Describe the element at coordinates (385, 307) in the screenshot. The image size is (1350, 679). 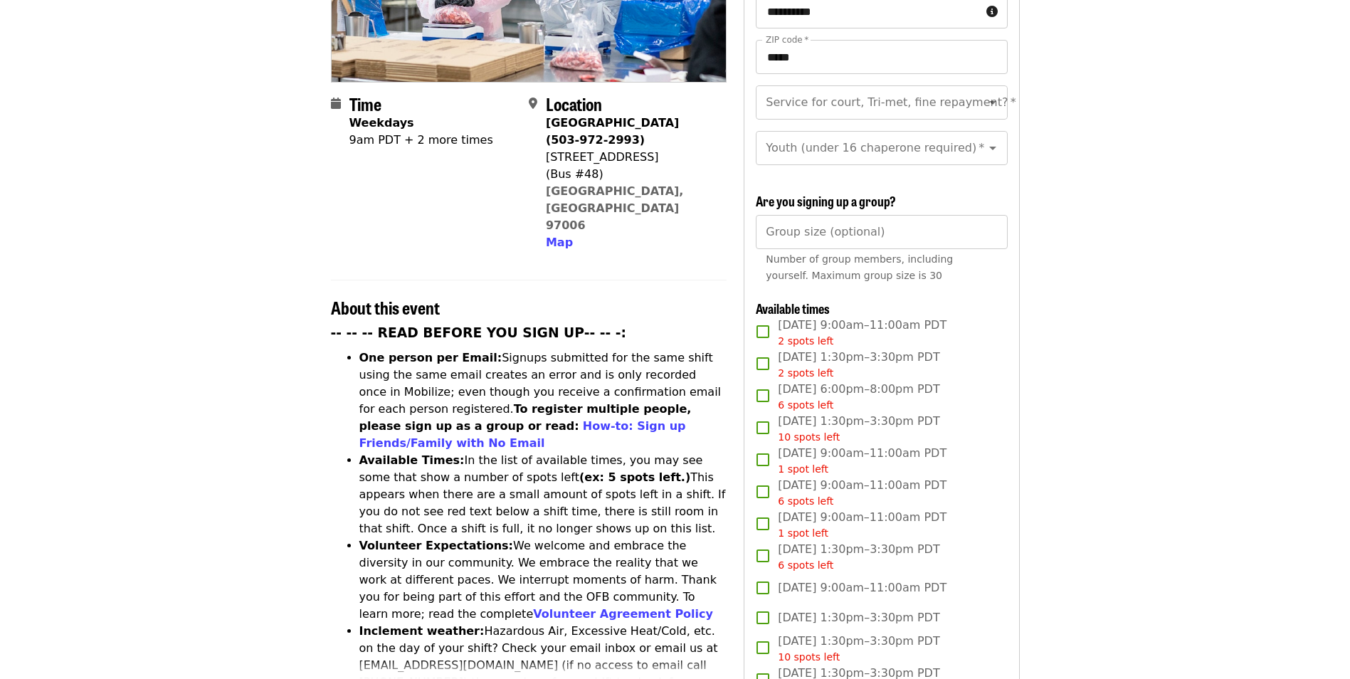
I see `span: About this event` at that location.